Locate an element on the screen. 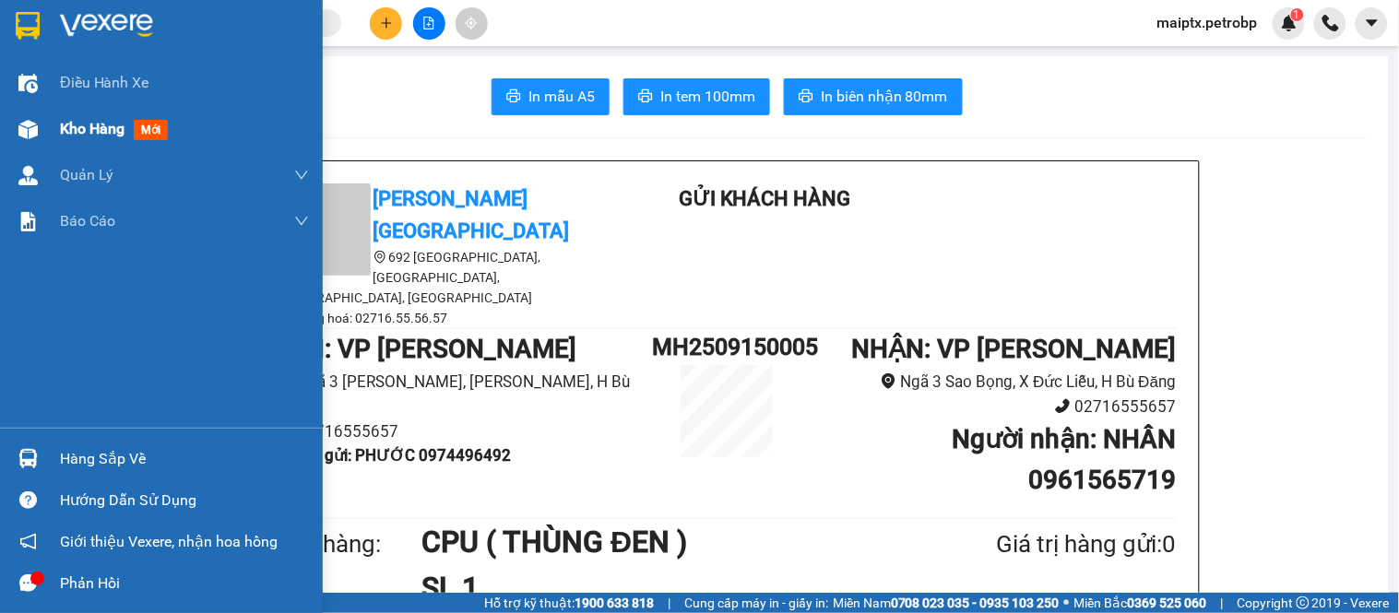 This screenshot has height=613, width=1399. button: plus is located at coordinates (386, 23).